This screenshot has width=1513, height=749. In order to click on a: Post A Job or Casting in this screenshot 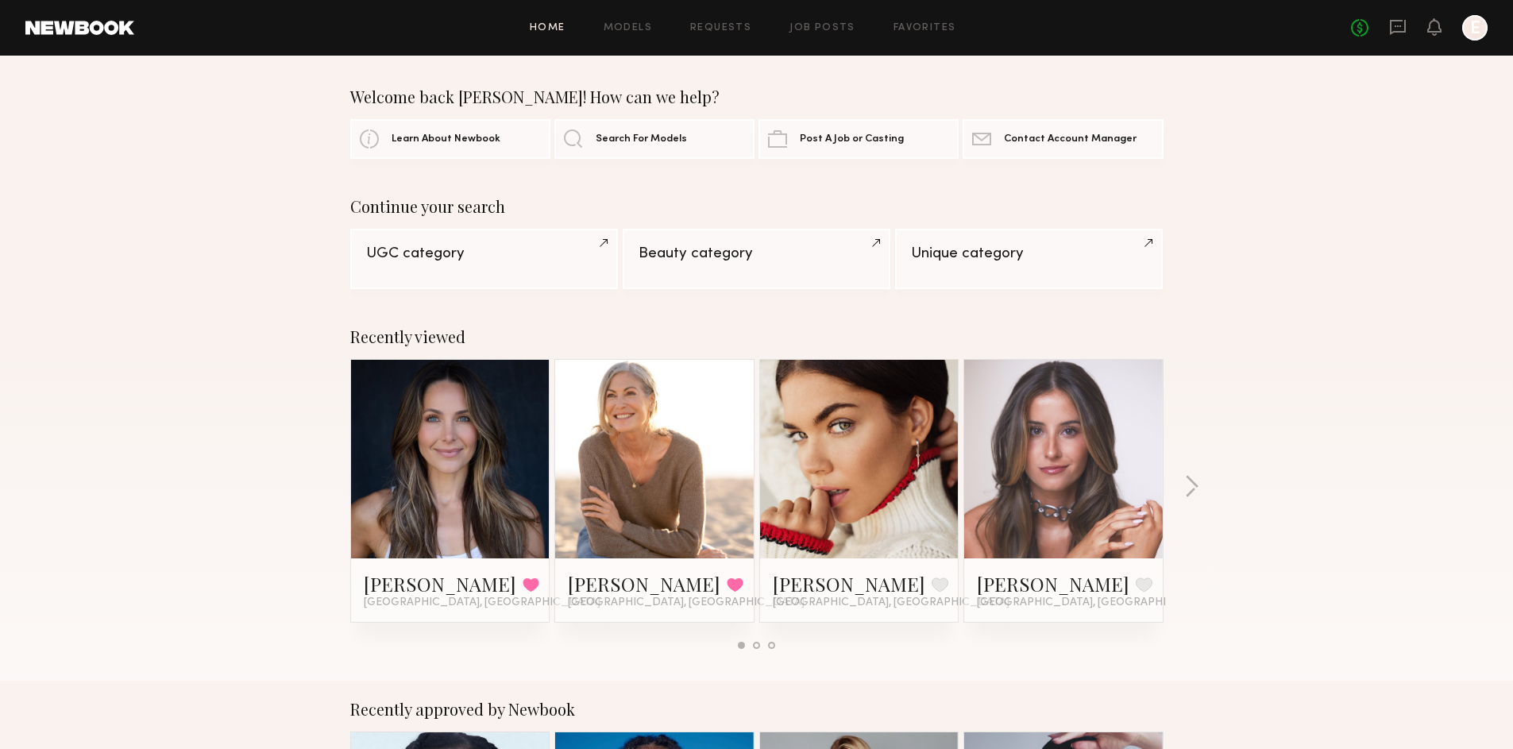, I will do `click(858, 139)`.